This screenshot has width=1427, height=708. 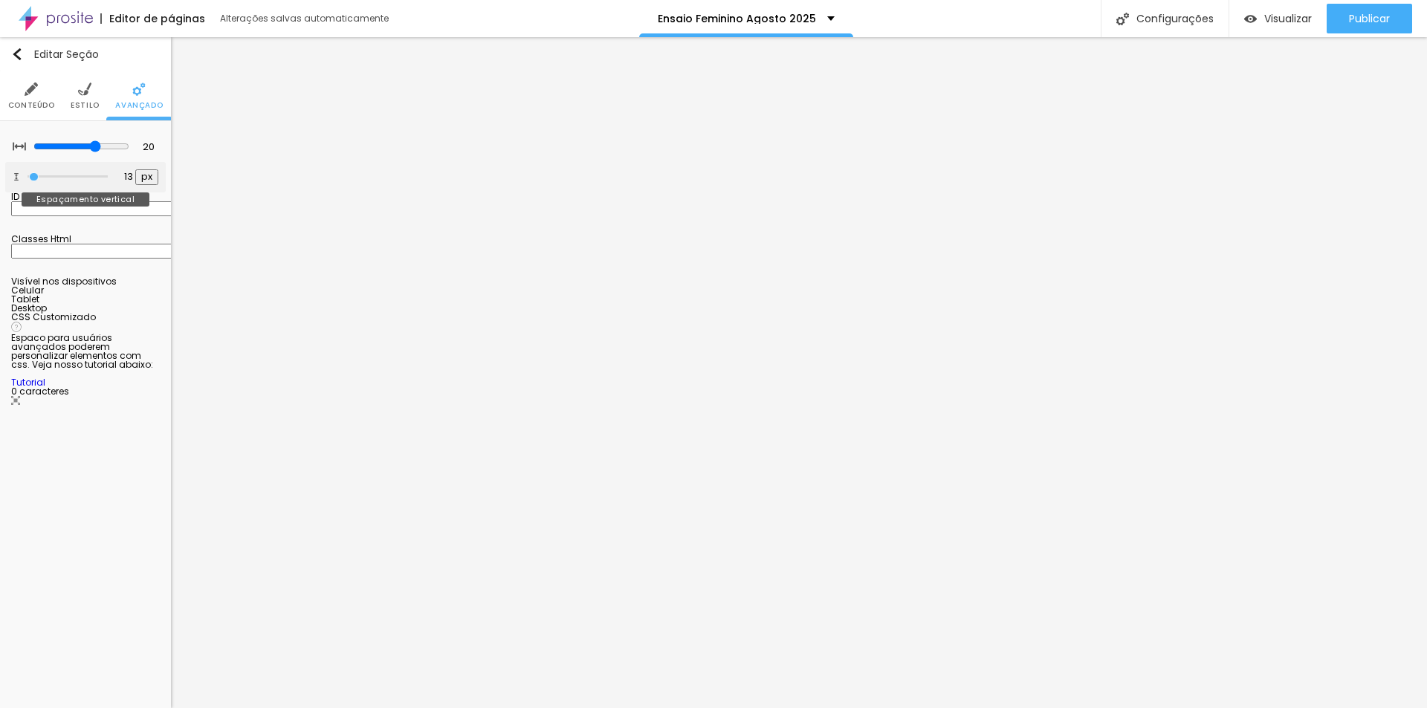 I want to click on a: Tutorial, so click(x=28, y=382).